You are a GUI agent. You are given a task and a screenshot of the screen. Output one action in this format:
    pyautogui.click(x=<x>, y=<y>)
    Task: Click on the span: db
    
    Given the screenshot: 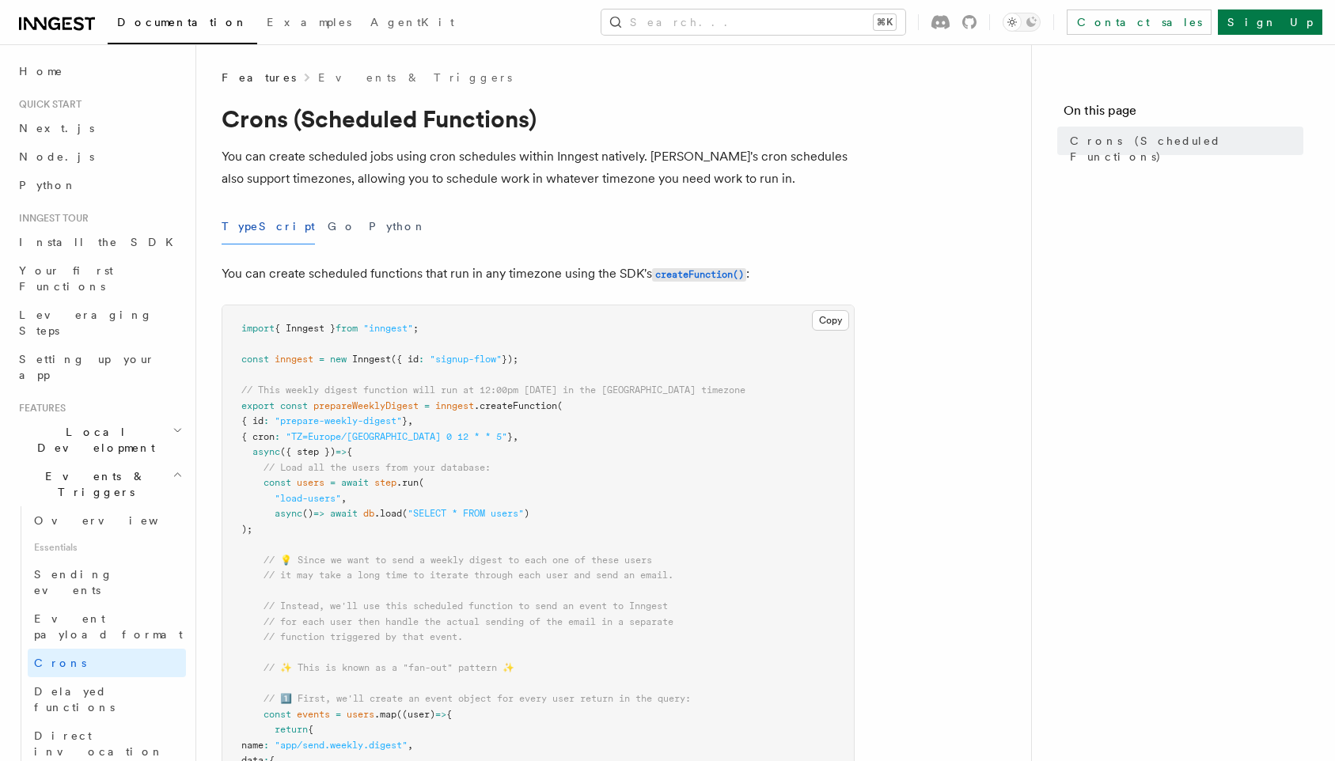 What is the action you would take?
    pyautogui.click(x=369, y=513)
    